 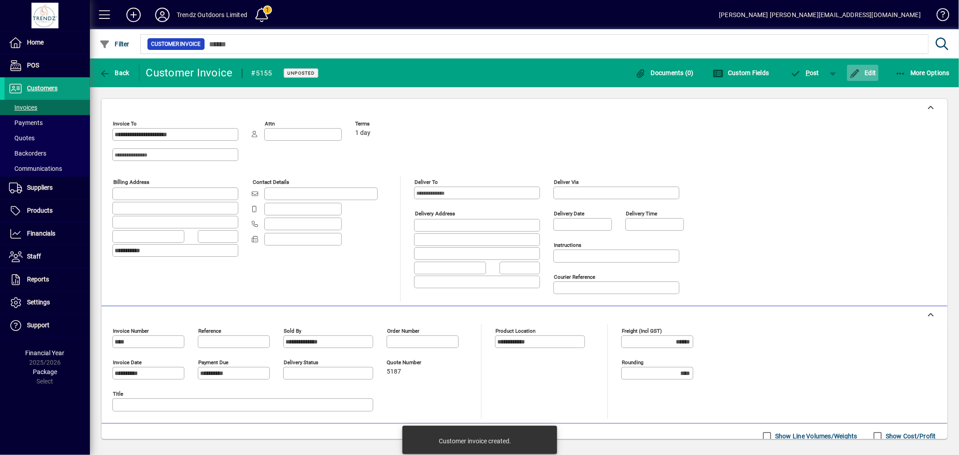 I want to click on a: Products, so click(x=47, y=211).